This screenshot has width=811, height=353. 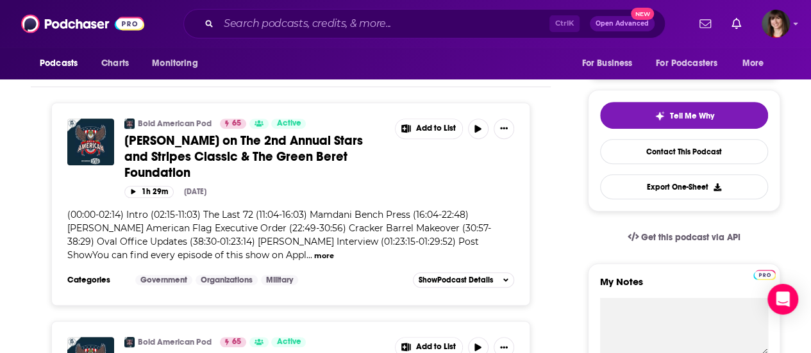 I want to click on label: My Notes, so click(x=684, y=287).